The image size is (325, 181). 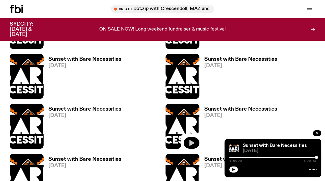 What do you see at coordinates (310, 162) in the screenshot?
I see `span: 2:00:02` at bounding box center [310, 162].